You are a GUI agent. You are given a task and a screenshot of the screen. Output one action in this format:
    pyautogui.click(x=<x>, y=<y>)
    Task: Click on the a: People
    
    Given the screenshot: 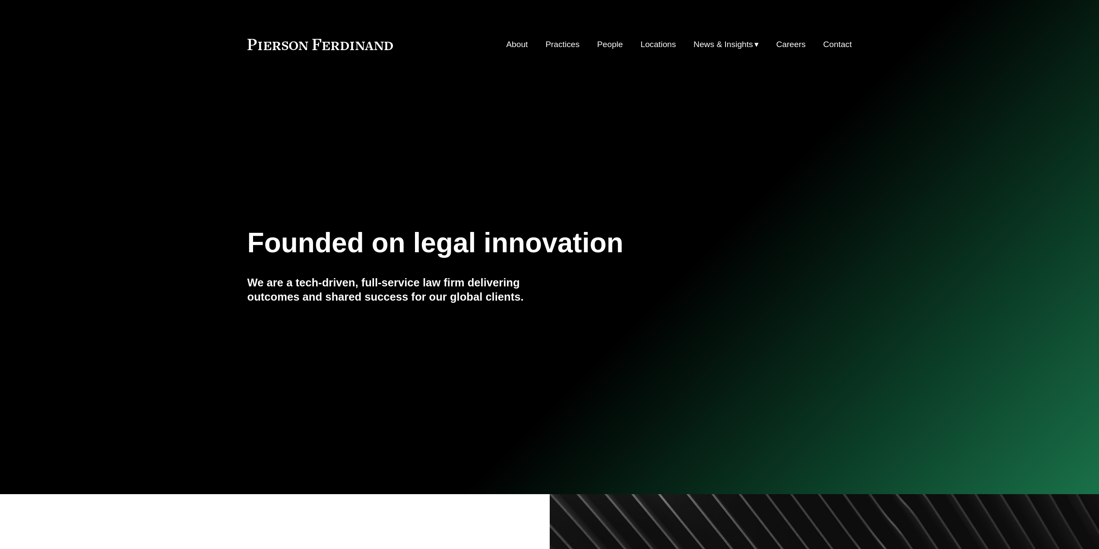 What is the action you would take?
    pyautogui.click(x=610, y=44)
    